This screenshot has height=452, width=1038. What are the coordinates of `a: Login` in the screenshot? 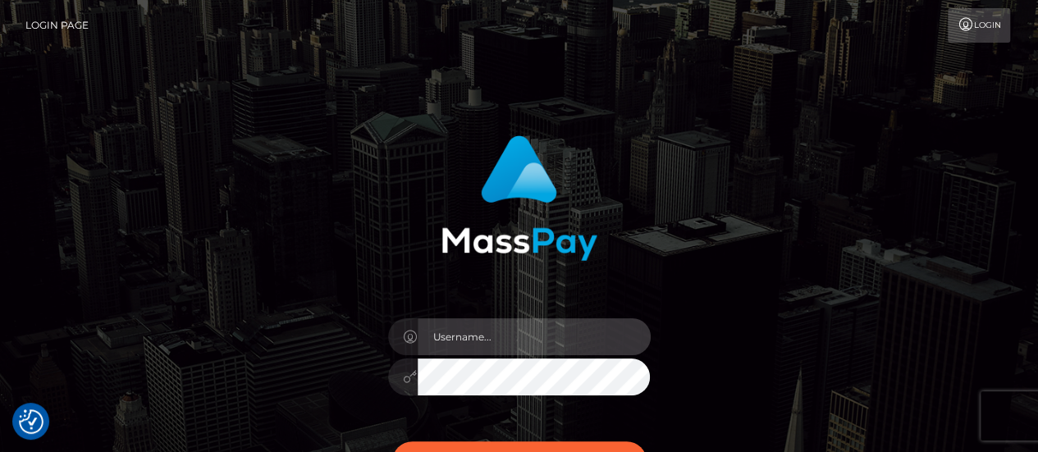 It's located at (979, 25).